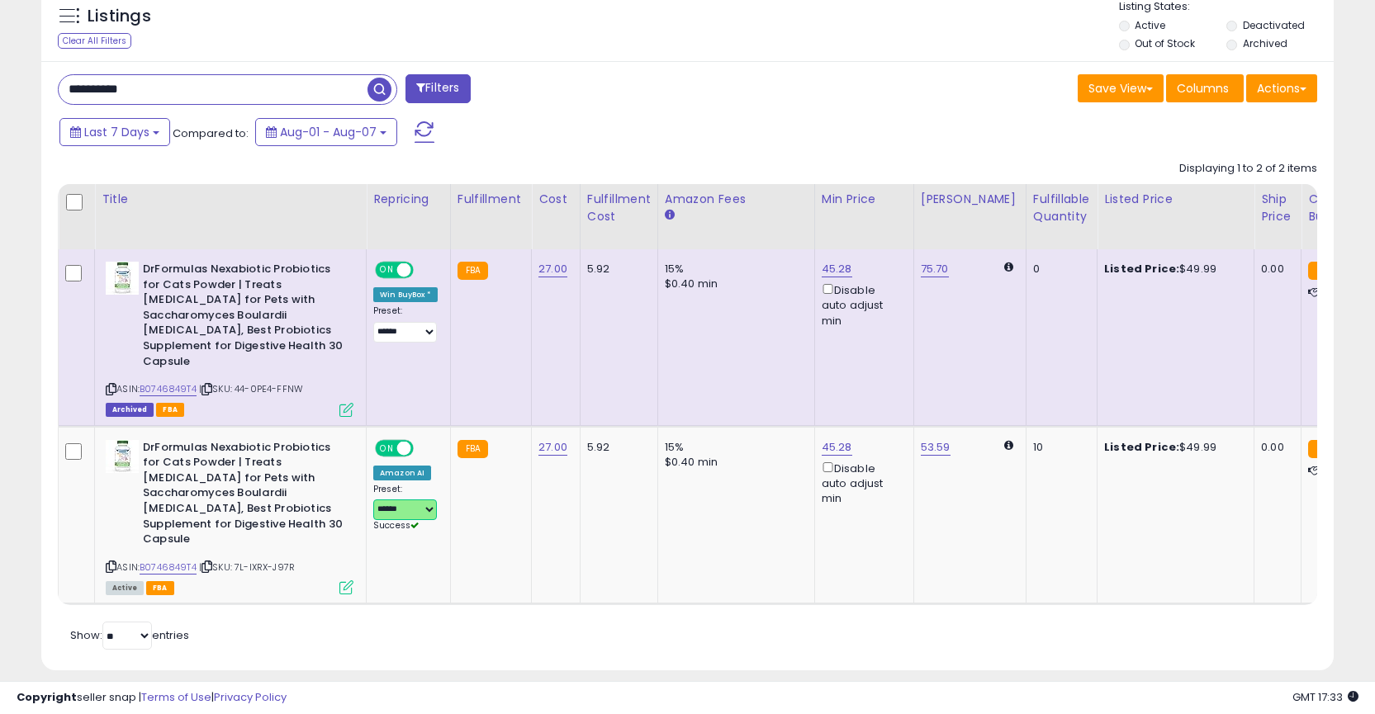 The width and height of the screenshot is (1375, 714). I want to click on div: Displaying 1 to 2 of 2 items, so click(1248, 168).